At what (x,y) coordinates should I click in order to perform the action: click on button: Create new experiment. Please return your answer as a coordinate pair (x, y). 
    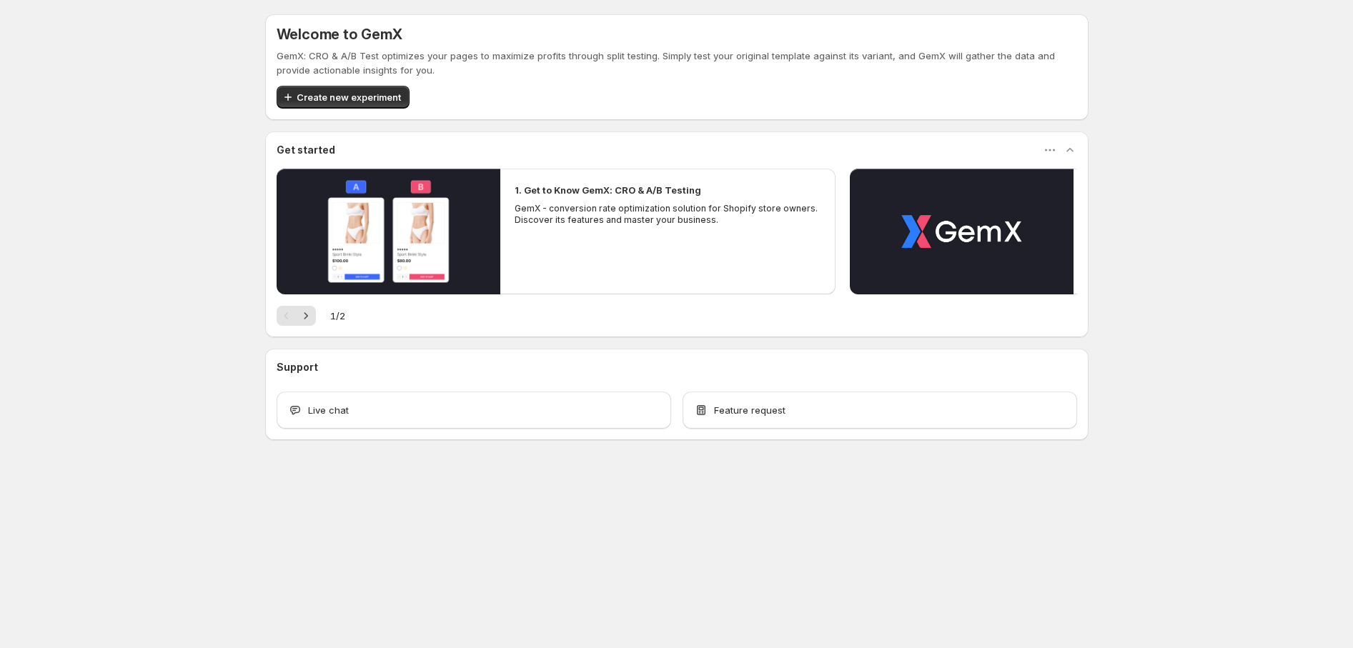
    Looking at the image, I should click on (343, 97).